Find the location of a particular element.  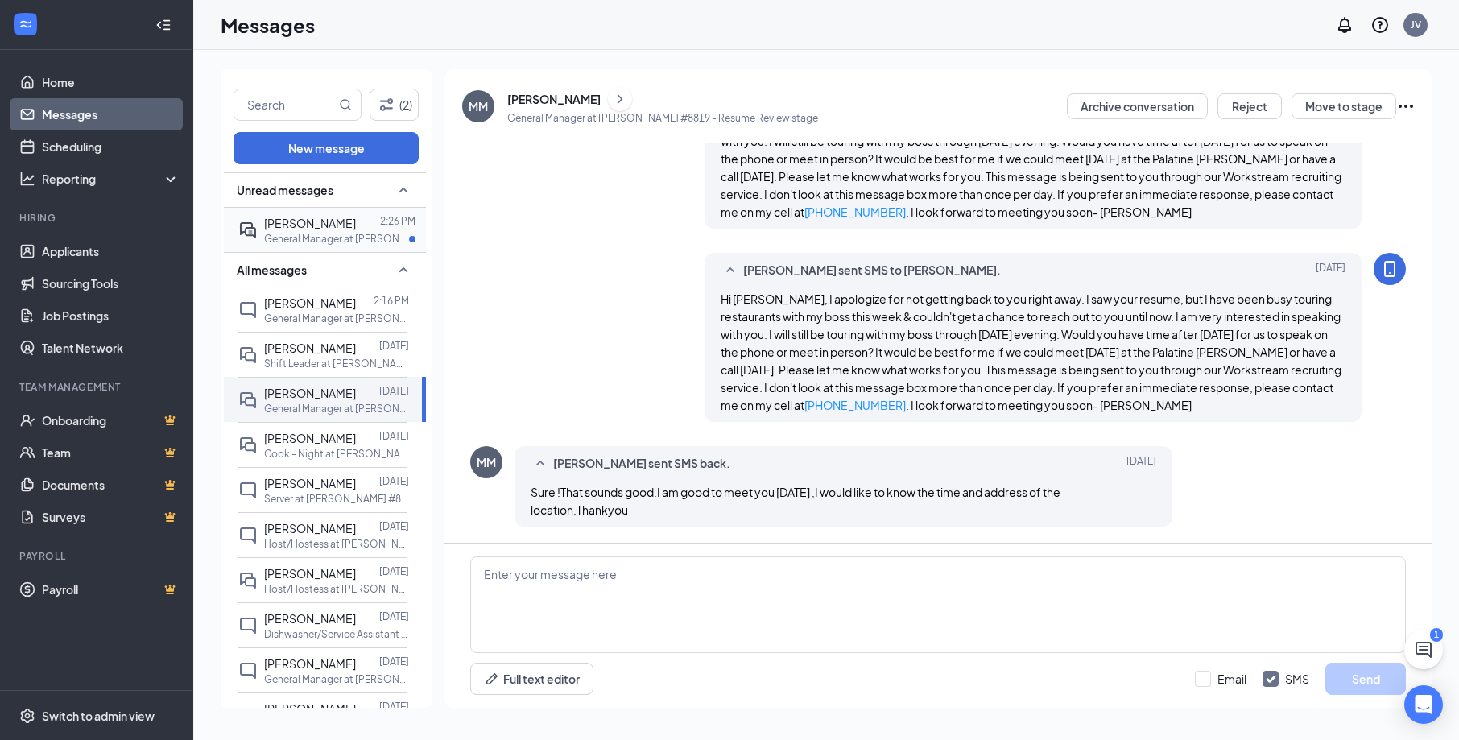

button: ChatActive is located at coordinates (1423, 650).